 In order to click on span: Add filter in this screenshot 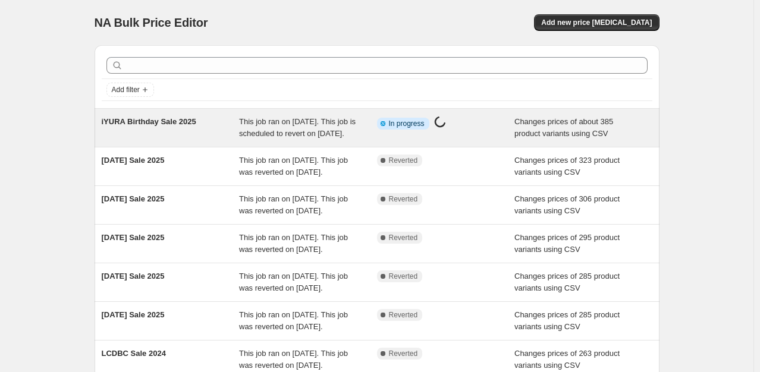, I will do `click(126, 90)`.